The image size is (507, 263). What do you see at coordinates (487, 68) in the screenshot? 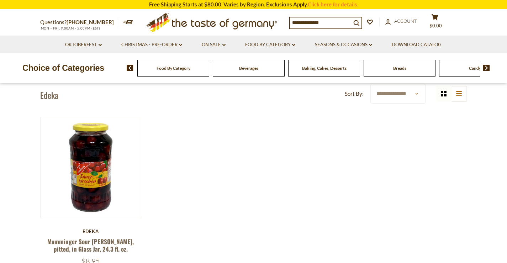
I see `img: next arrow` at bounding box center [487, 68].